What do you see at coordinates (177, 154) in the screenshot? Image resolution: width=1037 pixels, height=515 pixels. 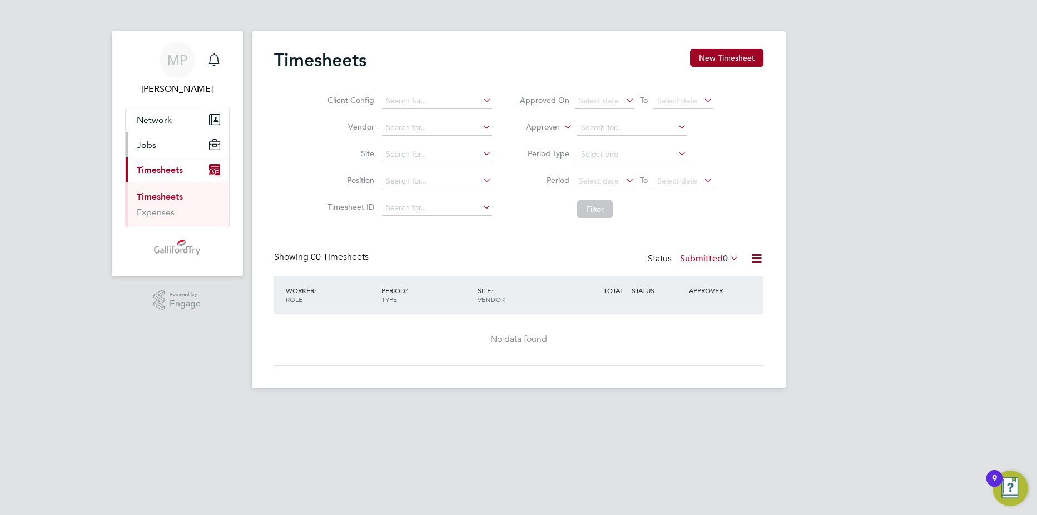 I see `nav: Main navigation` at bounding box center [177, 154].